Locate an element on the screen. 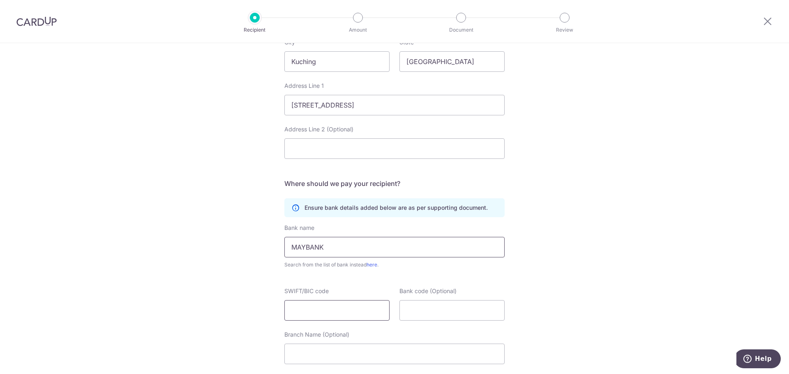  p: Ensure bank details added below are as per supporting document. is located at coordinates (396, 208).